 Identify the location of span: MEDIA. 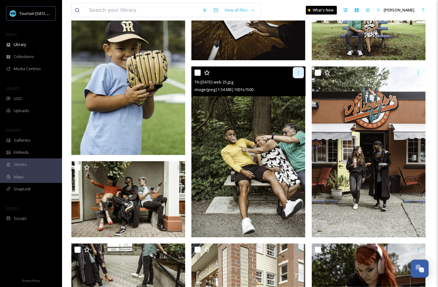
(11, 34).